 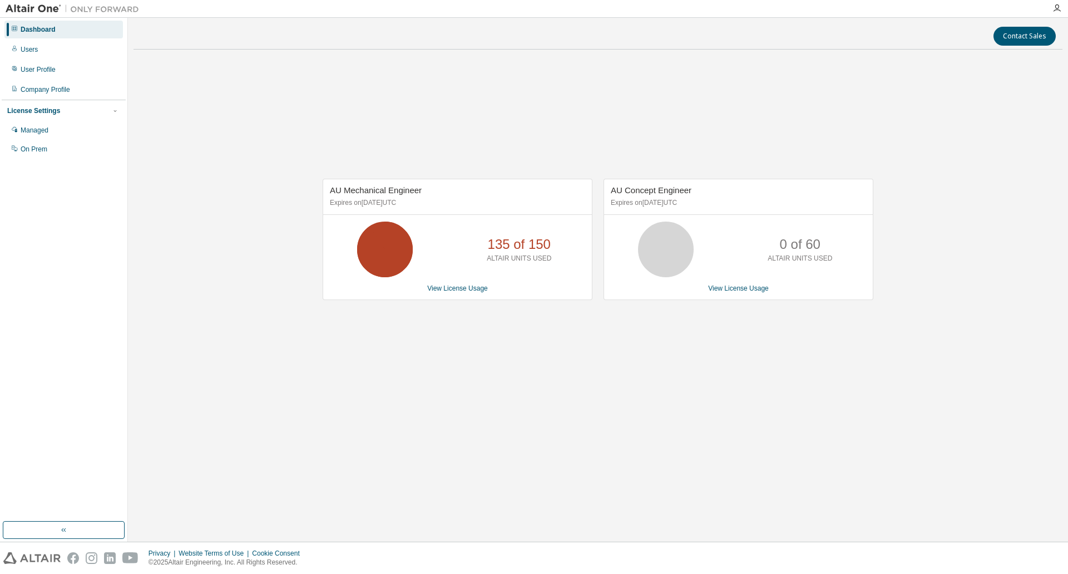 What do you see at coordinates (215, 553) in the screenshot?
I see `div: Website Terms of Use` at bounding box center [215, 553].